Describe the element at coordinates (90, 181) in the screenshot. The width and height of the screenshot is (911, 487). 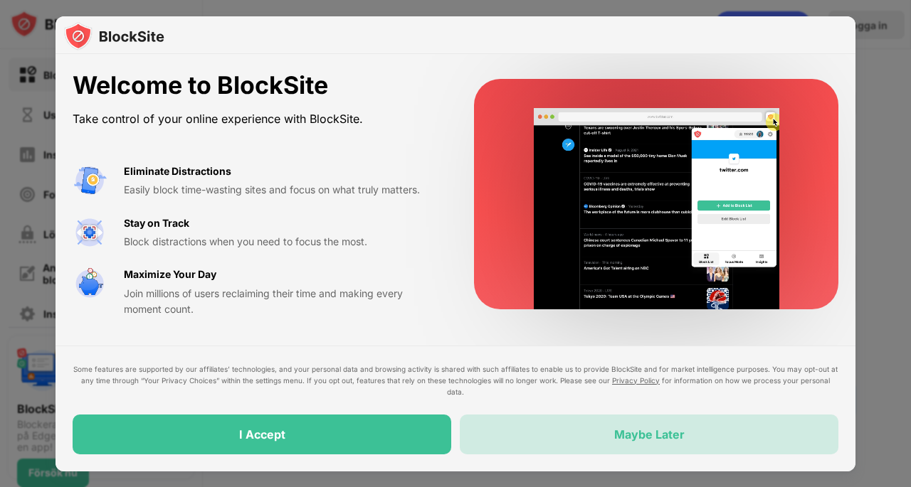
I see `img: value-avoid-distractions.svg` at that location.